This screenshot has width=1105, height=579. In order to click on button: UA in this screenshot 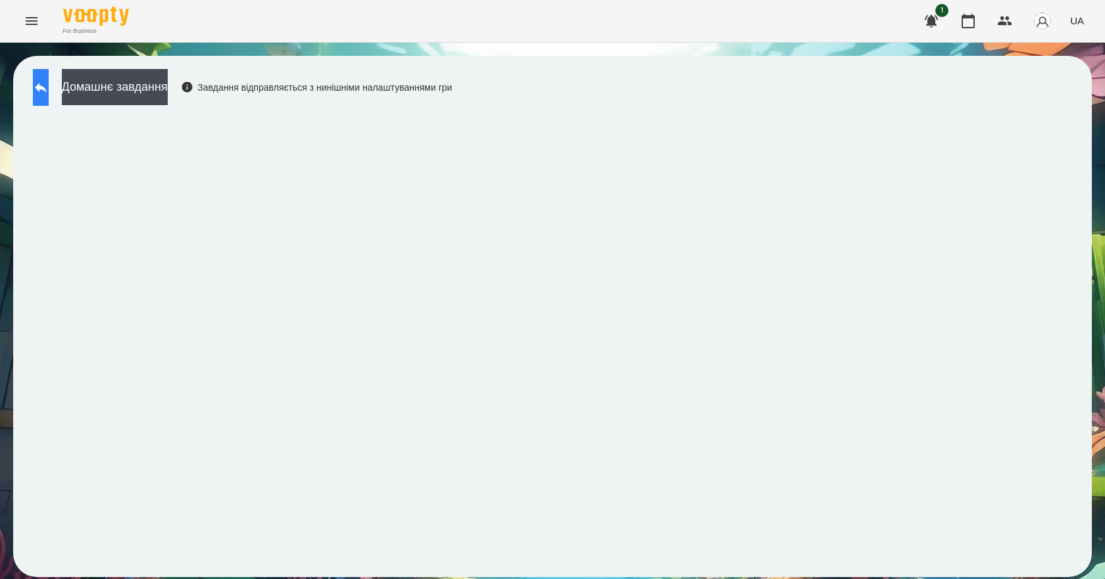, I will do `click(1076, 20)`.